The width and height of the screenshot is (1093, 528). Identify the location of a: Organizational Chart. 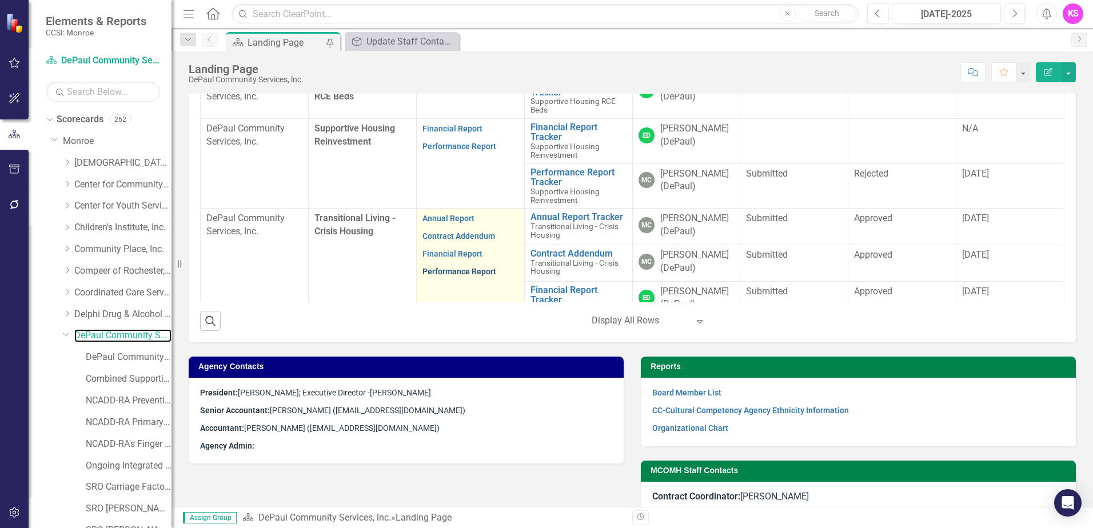
(690, 428).